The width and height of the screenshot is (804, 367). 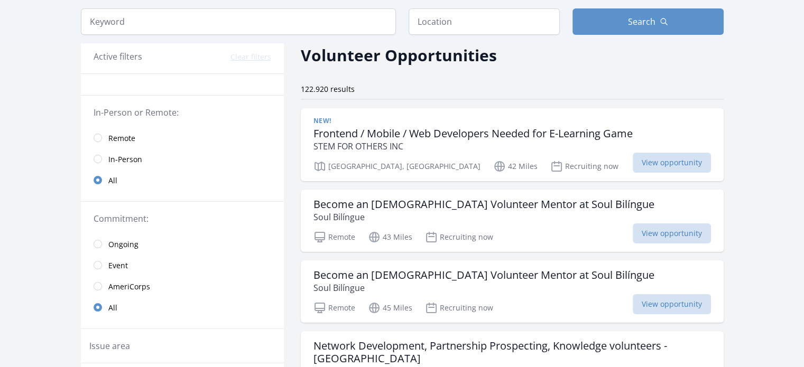 I want to click on a: New! Frontend / Mobile / Web Developers Needed for E-Learning Game STEM FOR OTHERS INC [GEOGRAPHI..., so click(x=512, y=145).